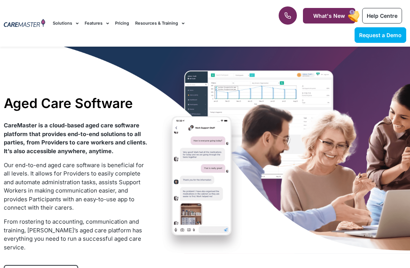 The width and height of the screenshot is (410, 268). Describe the element at coordinates (97, 23) in the screenshot. I see `a: Features` at that location.